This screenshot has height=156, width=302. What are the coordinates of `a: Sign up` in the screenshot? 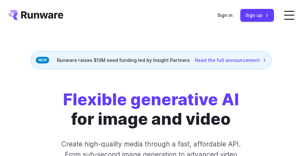 It's located at (257, 15).